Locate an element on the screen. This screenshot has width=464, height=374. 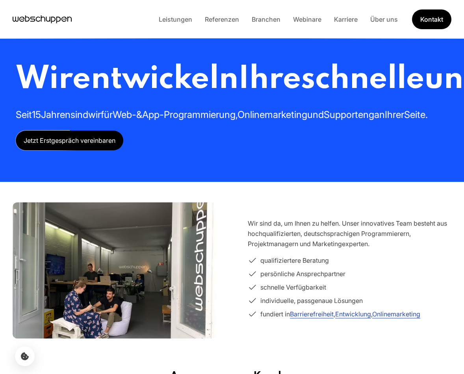
span: App-Programmierung, is located at coordinates (190, 114).